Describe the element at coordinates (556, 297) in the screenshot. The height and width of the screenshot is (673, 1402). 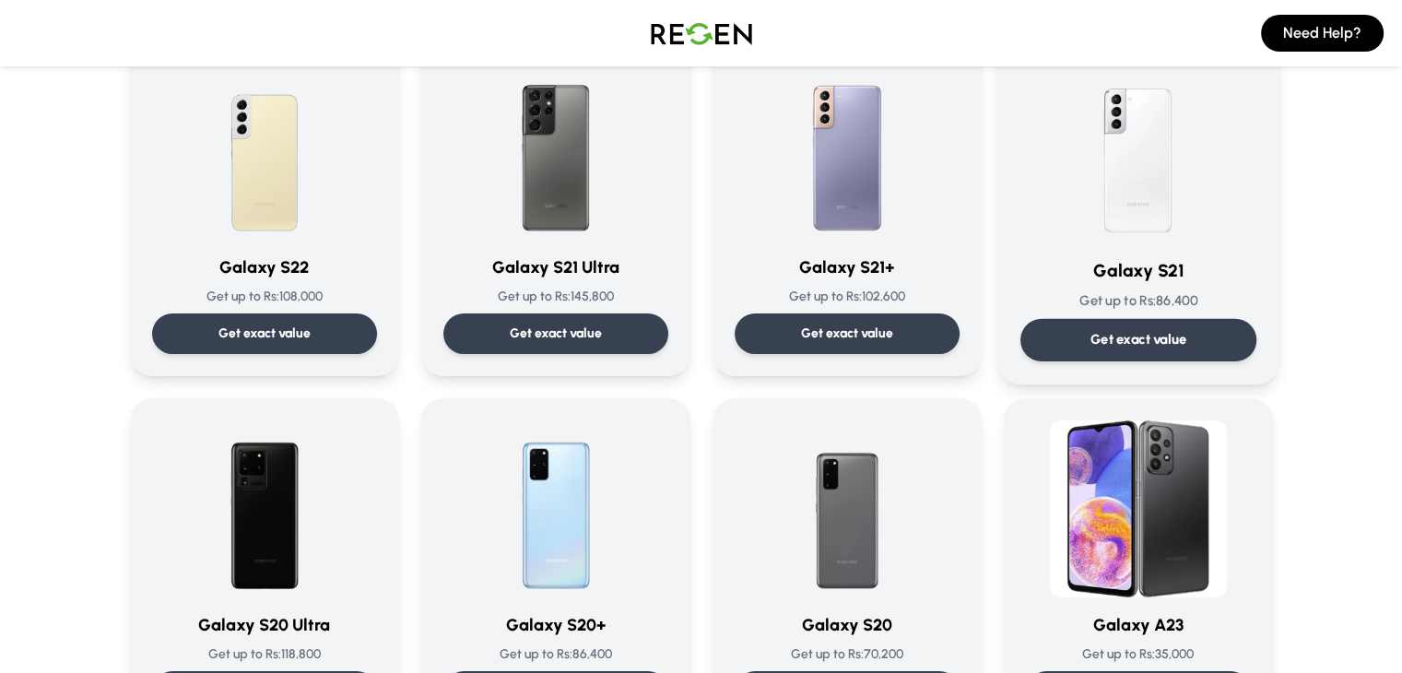
I see `p: Get up to Rs: 145,800` at that location.